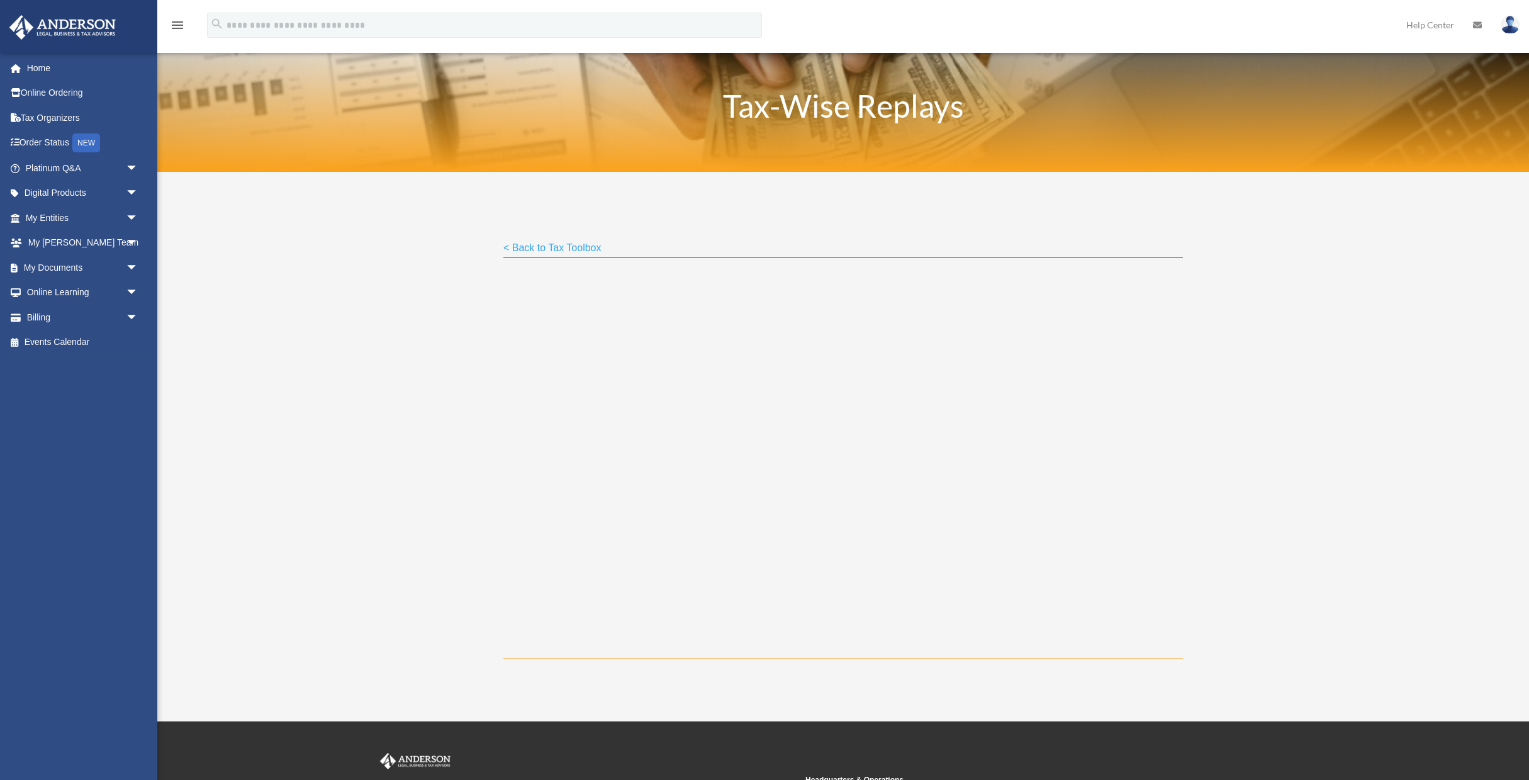 This screenshot has height=780, width=1529. What do you see at coordinates (553, 250) in the screenshot?
I see `a: < Back to Tax Toolbox` at bounding box center [553, 250].